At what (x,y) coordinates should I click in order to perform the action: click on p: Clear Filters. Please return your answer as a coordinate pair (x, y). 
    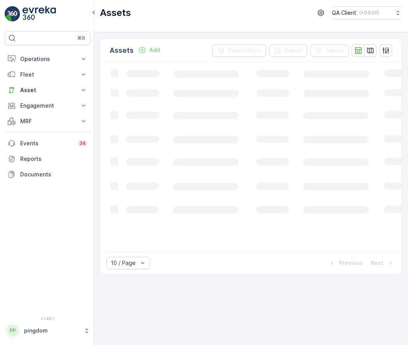
    Looking at the image, I should click on (244, 50).